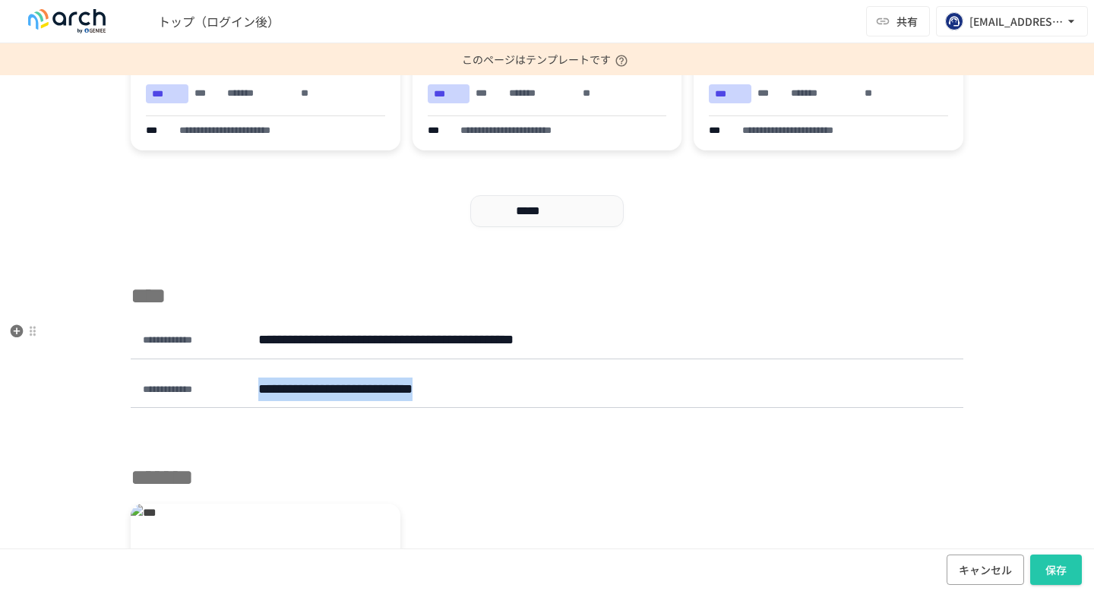  I want to click on span: 共有, so click(907, 21).